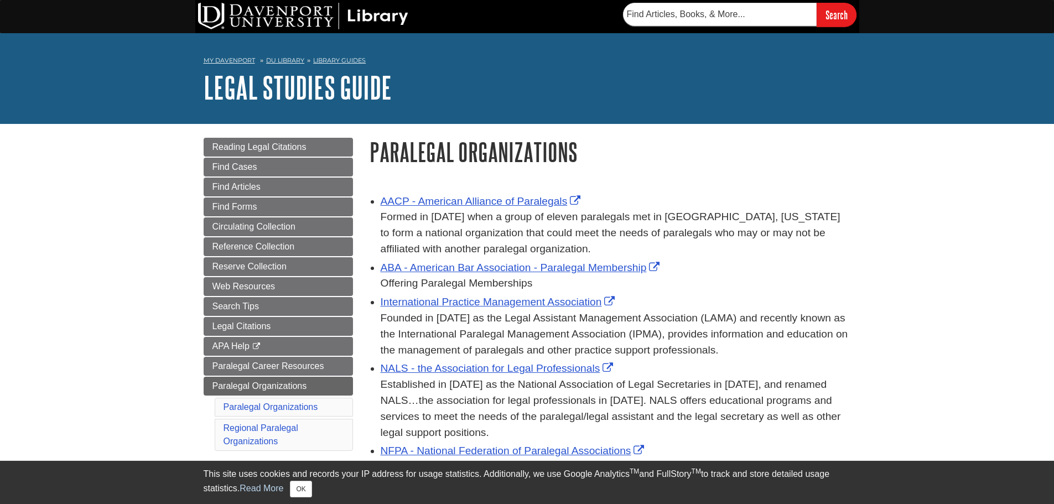 This screenshot has height=504, width=1054. What do you see at coordinates (236, 186) in the screenshot?
I see `span: Find Articles` at bounding box center [236, 186].